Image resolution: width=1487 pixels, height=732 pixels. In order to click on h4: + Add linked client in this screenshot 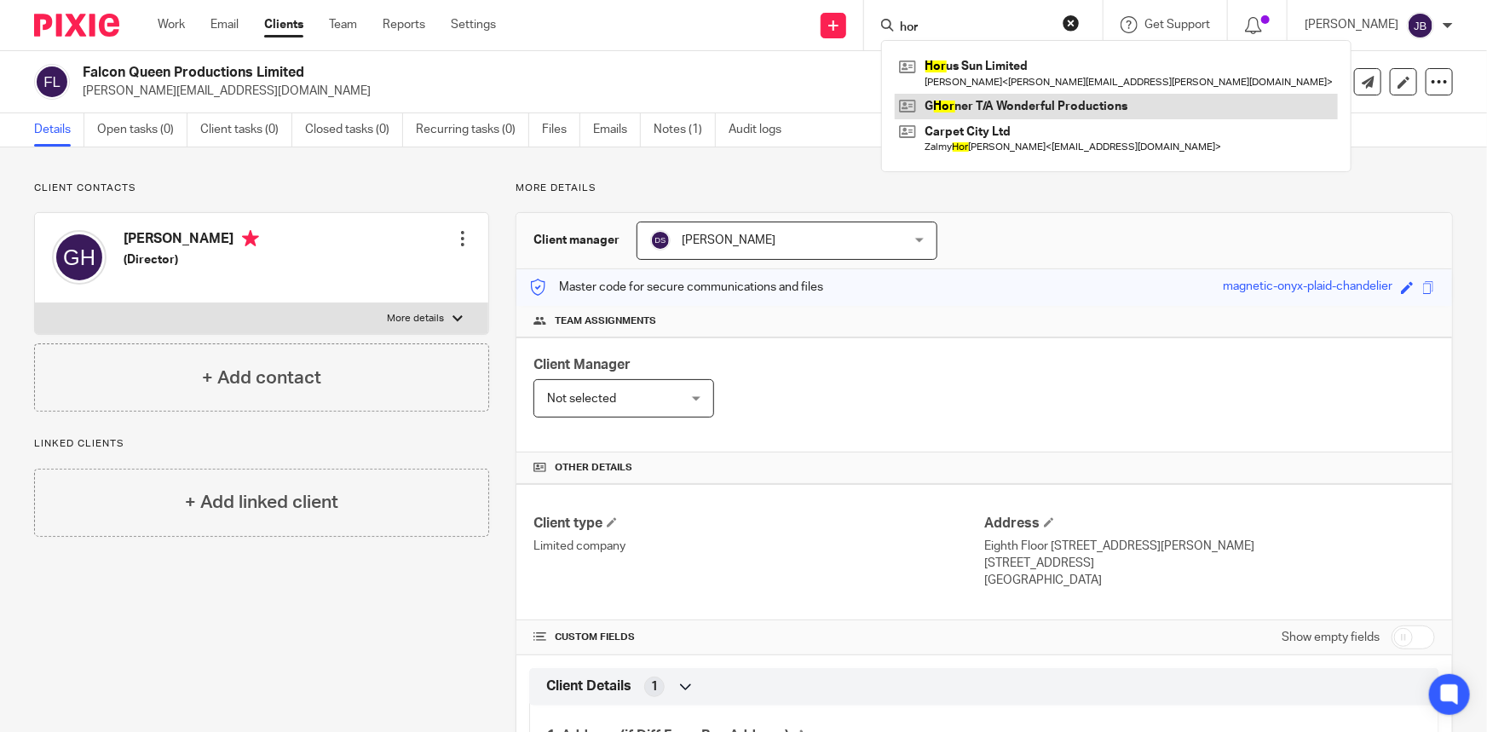, I will do `click(262, 502)`.